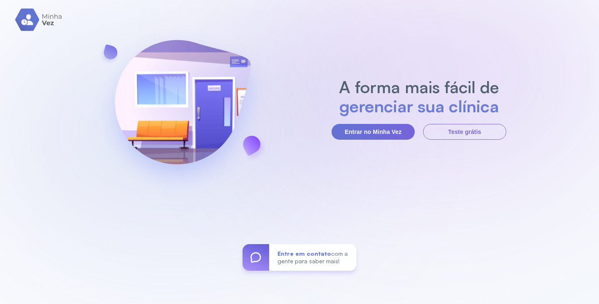 This screenshot has width=599, height=304. I want to click on div: com a gente para saber mais!, so click(313, 258).